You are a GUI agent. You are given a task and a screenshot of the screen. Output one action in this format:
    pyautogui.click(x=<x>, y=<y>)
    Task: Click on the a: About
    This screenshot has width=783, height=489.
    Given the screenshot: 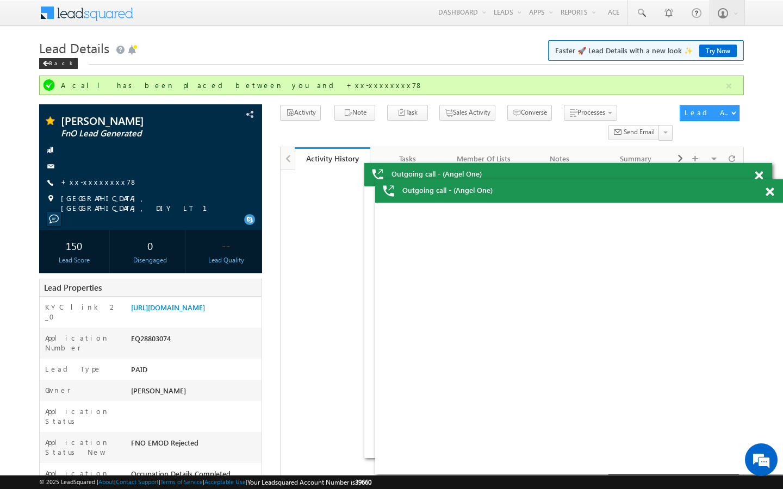 What is the action you would take?
    pyautogui.click(x=106, y=482)
    